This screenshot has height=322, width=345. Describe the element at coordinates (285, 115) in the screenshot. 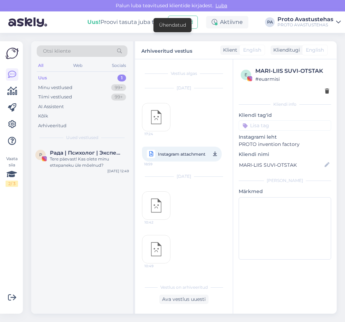

I see `p: Kliendi tag'id` at that location.